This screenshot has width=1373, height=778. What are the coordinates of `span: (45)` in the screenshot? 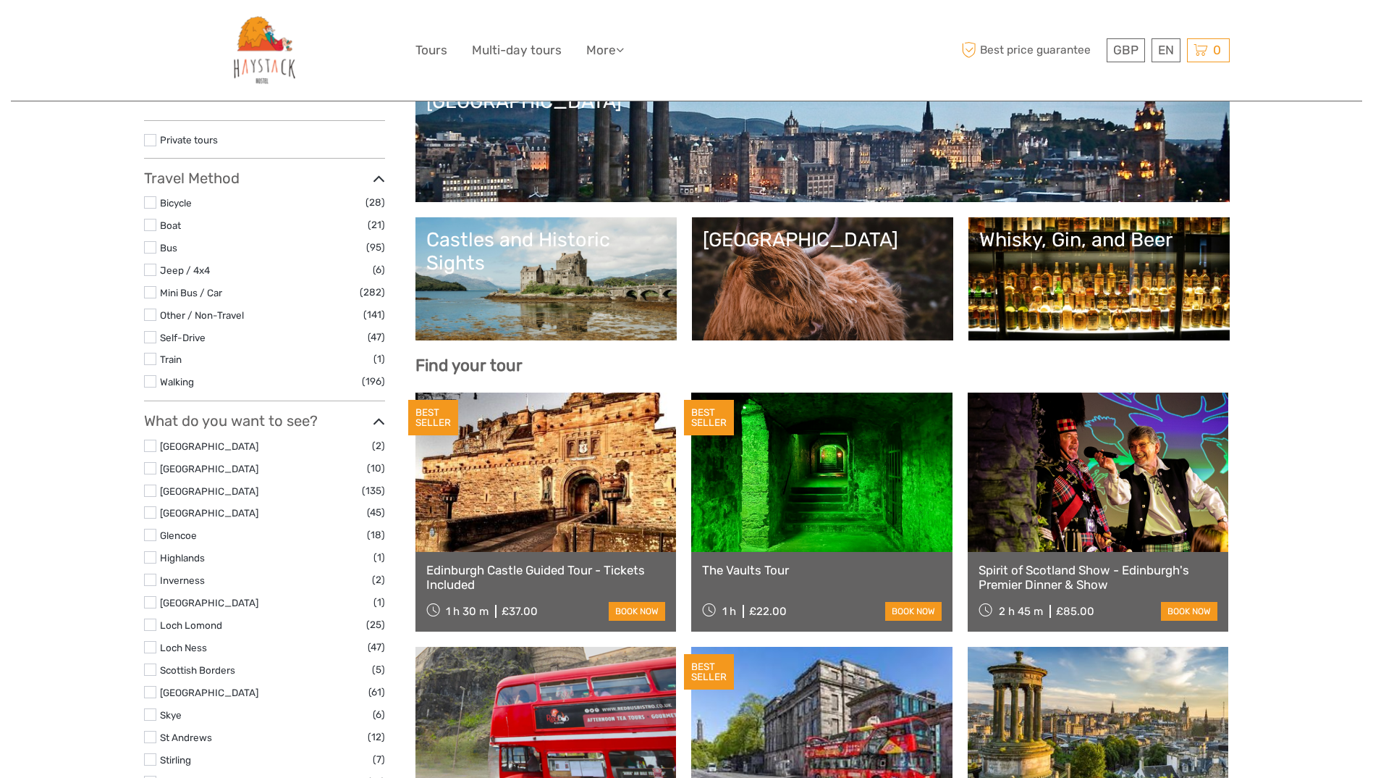 It's located at (376, 512).